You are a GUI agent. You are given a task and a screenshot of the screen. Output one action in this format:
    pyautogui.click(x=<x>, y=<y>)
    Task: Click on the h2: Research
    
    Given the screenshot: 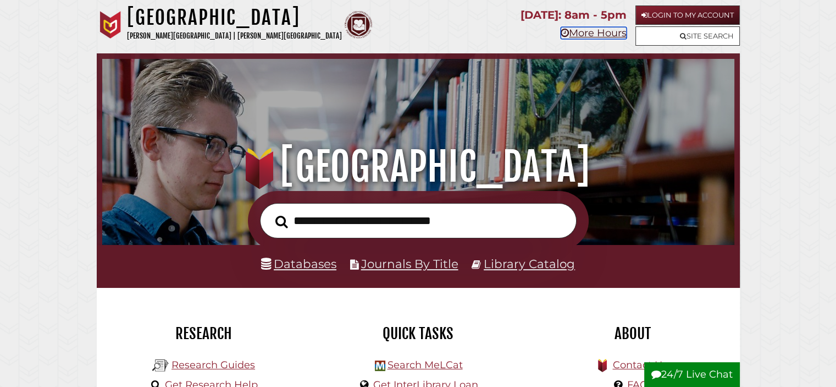 What is the action you would take?
    pyautogui.click(x=204, y=333)
    